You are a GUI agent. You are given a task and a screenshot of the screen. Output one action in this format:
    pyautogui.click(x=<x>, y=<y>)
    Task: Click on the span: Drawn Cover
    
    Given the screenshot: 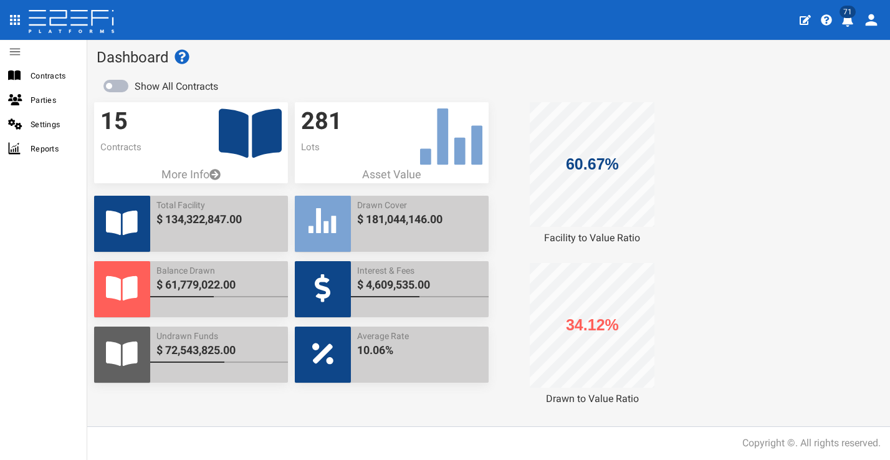 What is the action you would take?
    pyautogui.click(x=420, y=205)
    